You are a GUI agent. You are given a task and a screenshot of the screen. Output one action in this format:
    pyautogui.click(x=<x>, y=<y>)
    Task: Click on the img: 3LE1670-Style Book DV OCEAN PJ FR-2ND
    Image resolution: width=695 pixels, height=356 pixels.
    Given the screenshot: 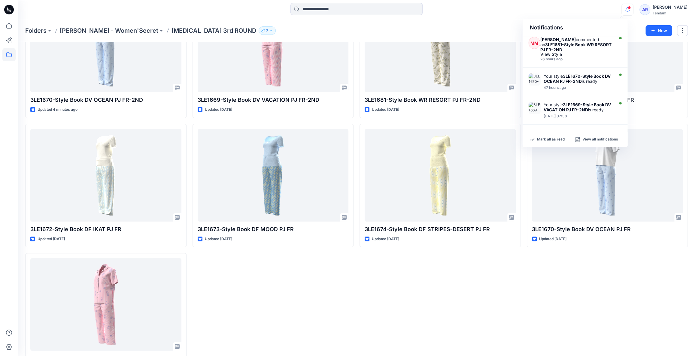 What is the action you would take?
    pyautogui.click(x=535, y=80)
    